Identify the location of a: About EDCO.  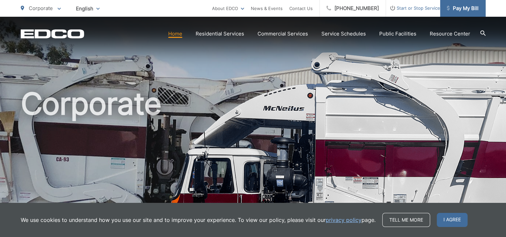
(228, 8).